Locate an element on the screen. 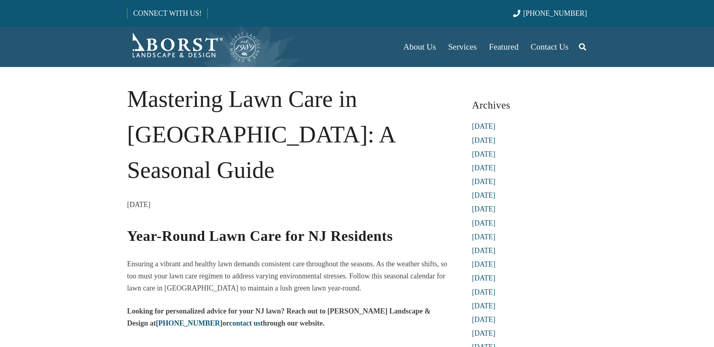 The width and height of the screenshot is (714, 347). a: Featured is located at coordinates (503, 47).